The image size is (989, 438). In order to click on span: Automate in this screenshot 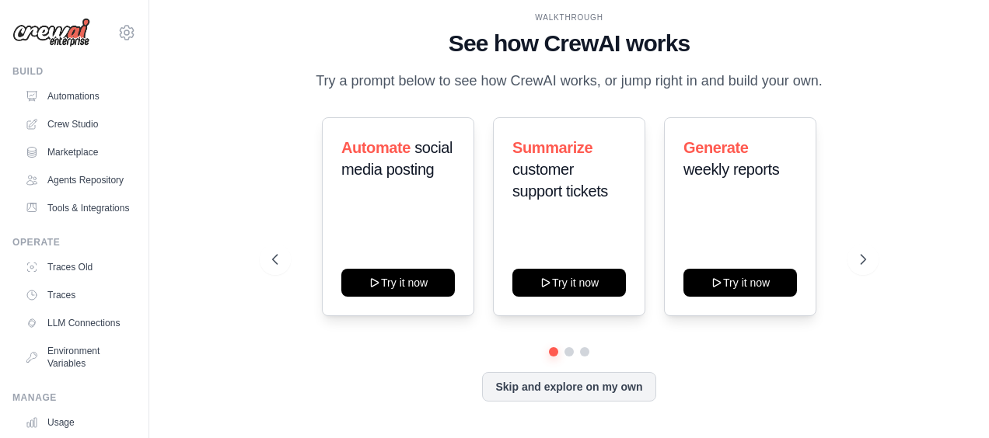, I will do `click(375, 148)`.